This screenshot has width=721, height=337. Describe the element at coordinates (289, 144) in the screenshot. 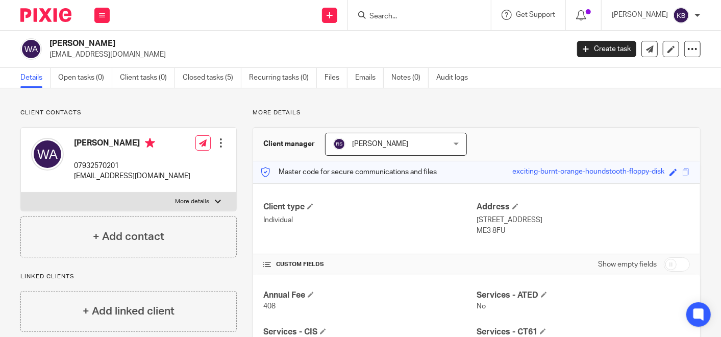

I see `h3: Client manager` at that location.